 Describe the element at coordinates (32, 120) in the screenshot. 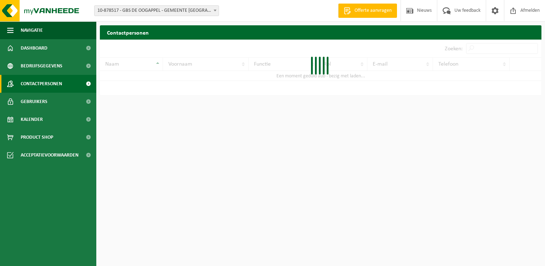

I see `span: Kalender` at that location.